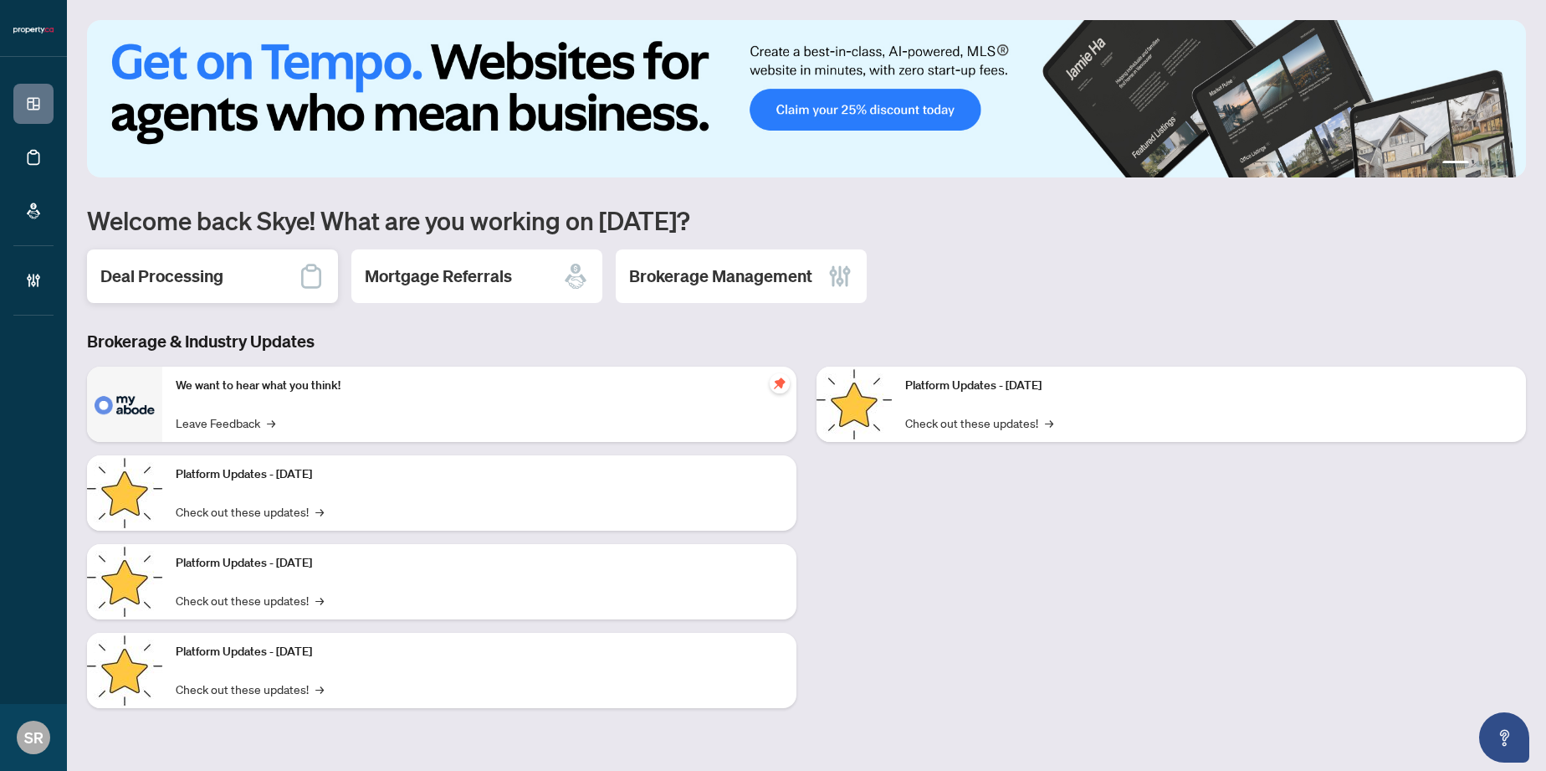 The image size is (1546, 771). What do you see at coordinates (1456, 164) in the screenshot?
I see `button: 1` at bounding box center [1456, 164].